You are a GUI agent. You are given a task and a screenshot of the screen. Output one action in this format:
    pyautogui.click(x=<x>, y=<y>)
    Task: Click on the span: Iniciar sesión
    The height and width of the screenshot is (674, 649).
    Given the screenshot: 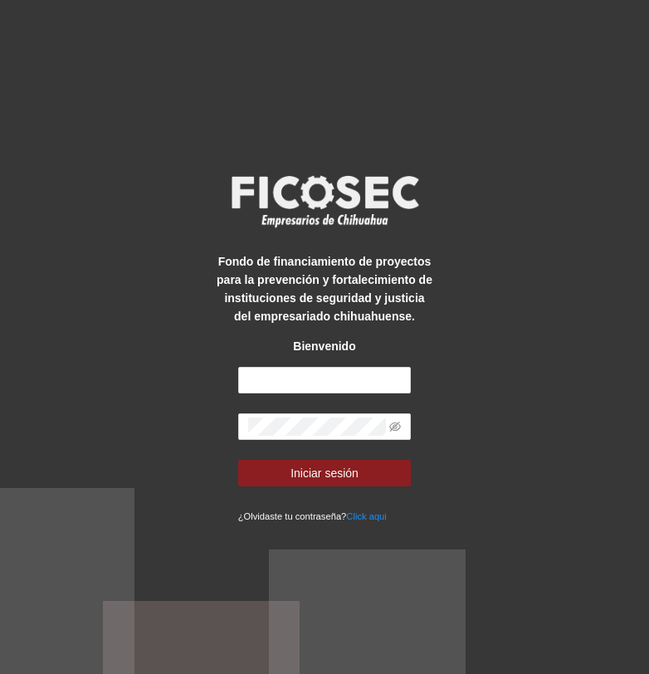 What is the action you would take?
    pyautogui.click(x=324, y=473)
    